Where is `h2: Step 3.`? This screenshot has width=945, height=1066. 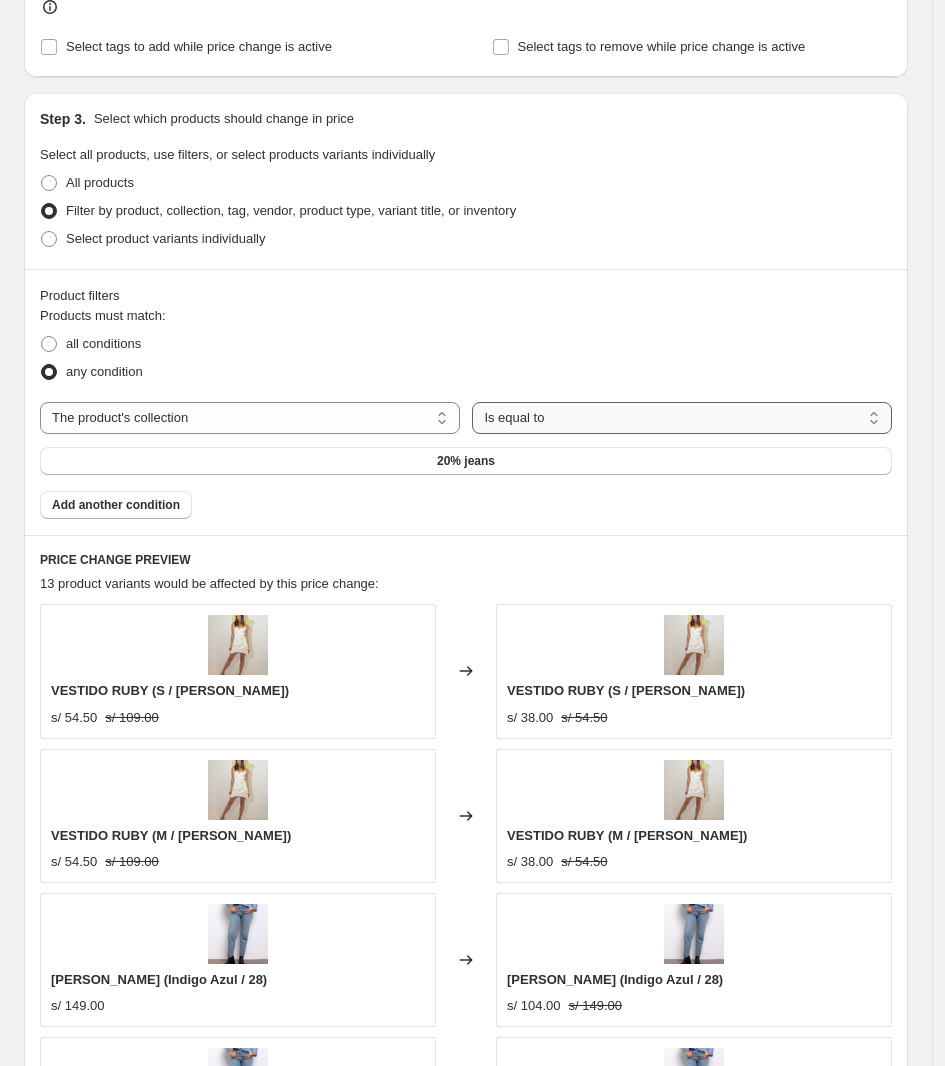
h2: Step 3. is located at coordinates (63, 119).